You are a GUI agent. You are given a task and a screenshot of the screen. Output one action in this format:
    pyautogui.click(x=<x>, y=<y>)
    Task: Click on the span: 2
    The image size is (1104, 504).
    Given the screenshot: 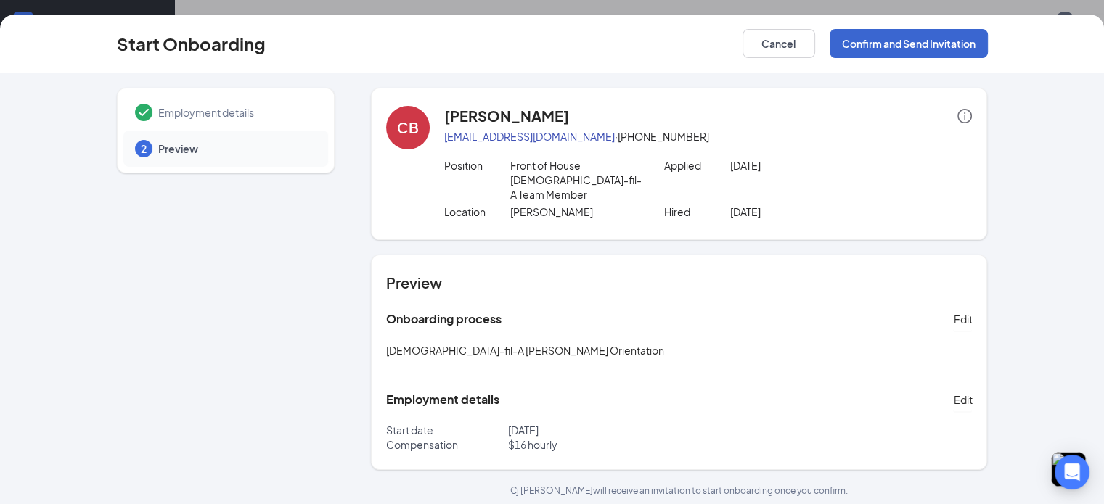 What is the action you would take?
    pyautogui.click(x=144, y=149)
    